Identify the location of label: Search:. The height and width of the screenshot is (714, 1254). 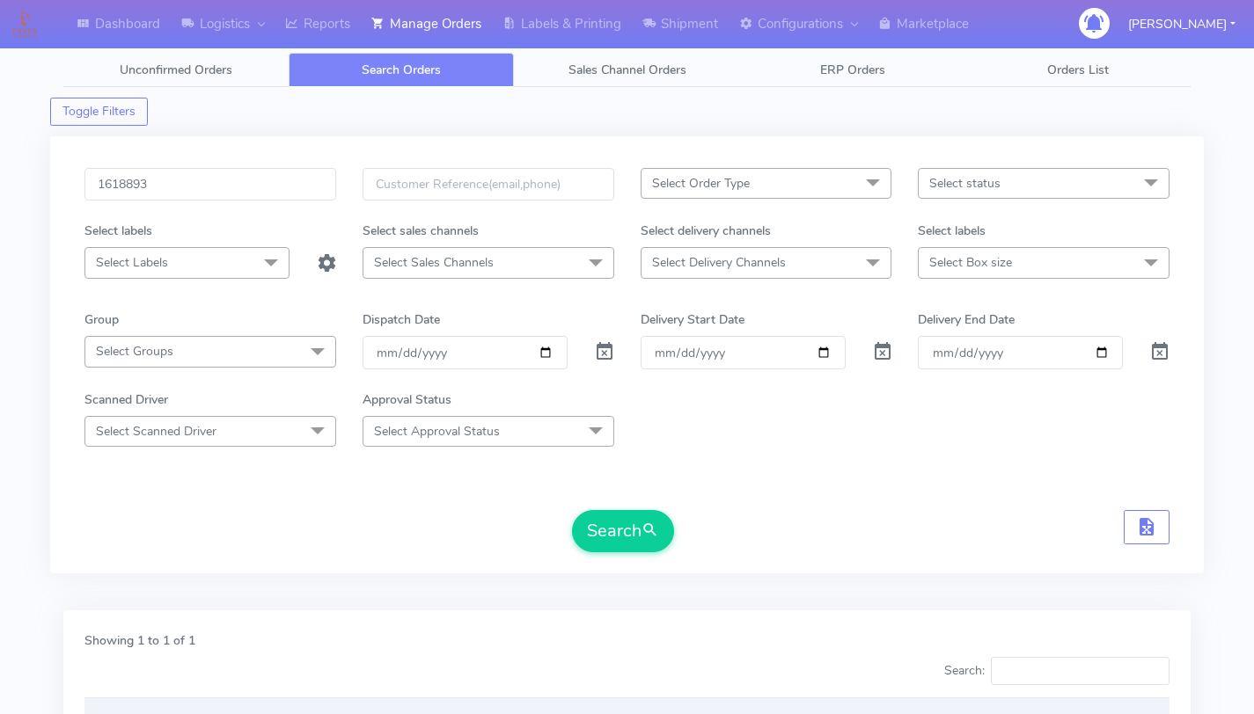
(1057, 671).